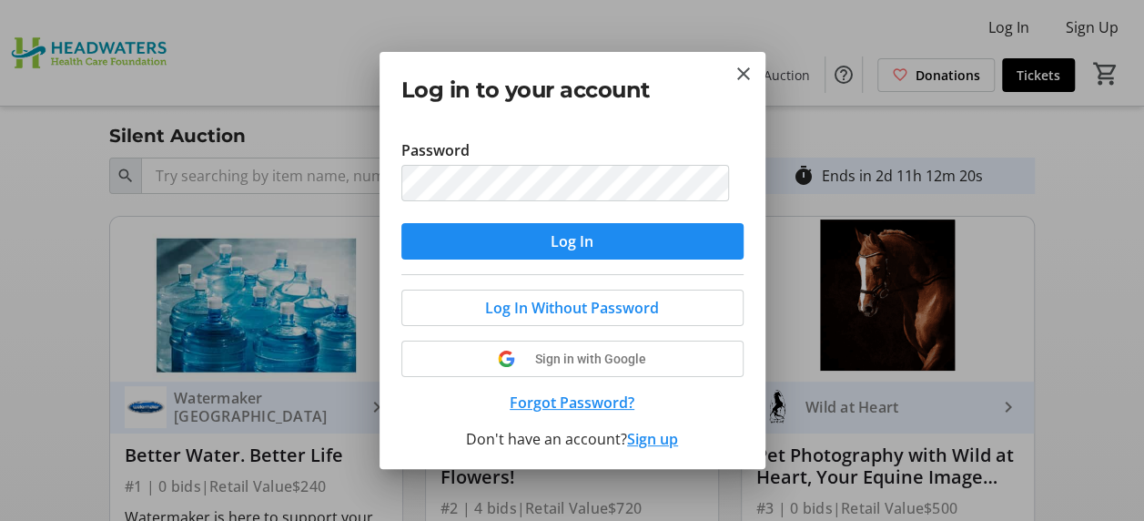 This screenshot has width=1144, height=521. Describe the element at coordinates (573, 90) in the screenshot. I see `h2: Log in to your account` at that location.